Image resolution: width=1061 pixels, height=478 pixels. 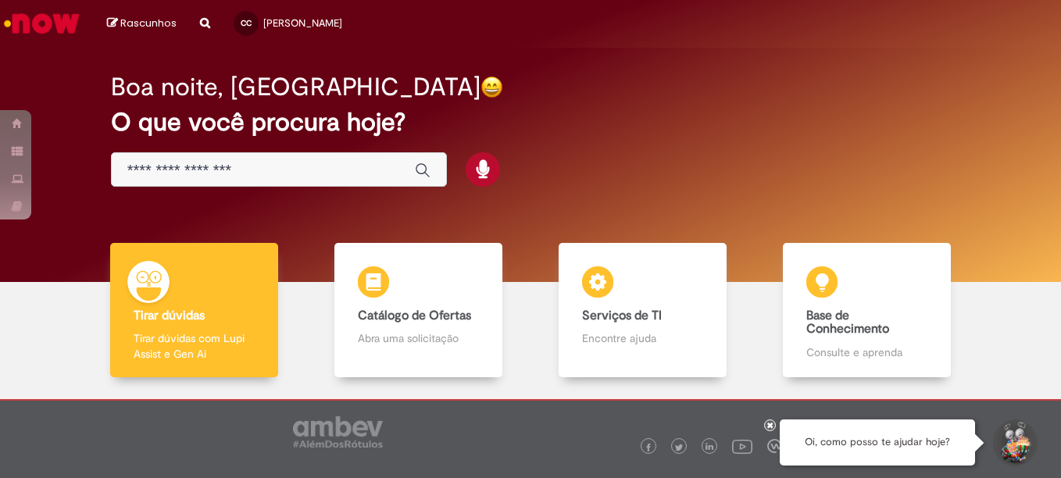 I want to click on b: Serviços de TI, so click(x=622, y=316).